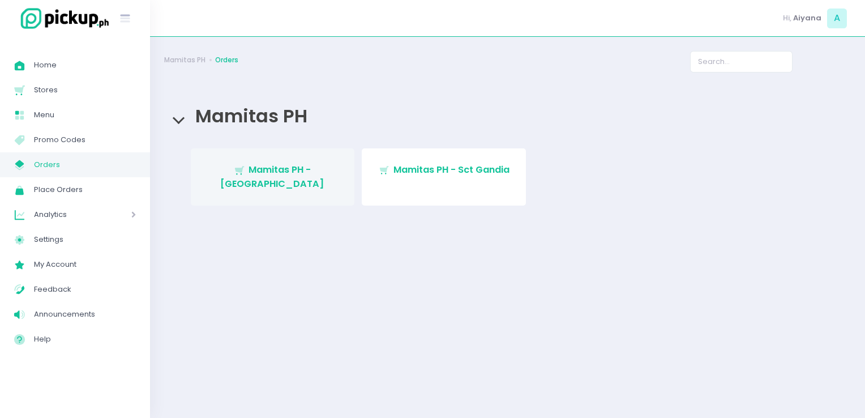  What do you see at coordinates (807, 18) in the screenshot?
I see `span: Aiyana` at bounding box center [807, 18].